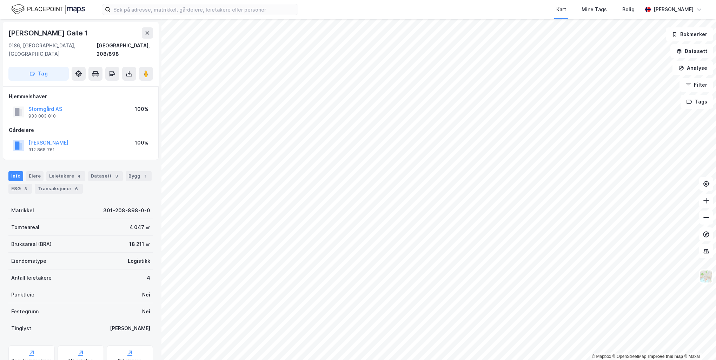 This screenshot has width=716, height=360. Describe the element at coordinates (16, 176) in the screenshot. I see `div: Info` at that location.